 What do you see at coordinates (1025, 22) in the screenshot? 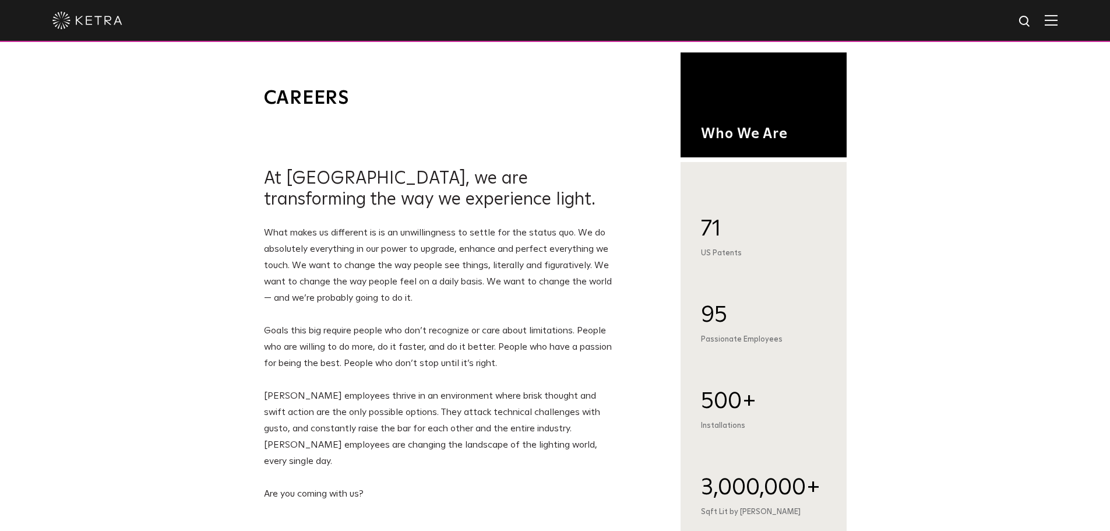
I see `img: search icon` at bounding box center [1025, 22].